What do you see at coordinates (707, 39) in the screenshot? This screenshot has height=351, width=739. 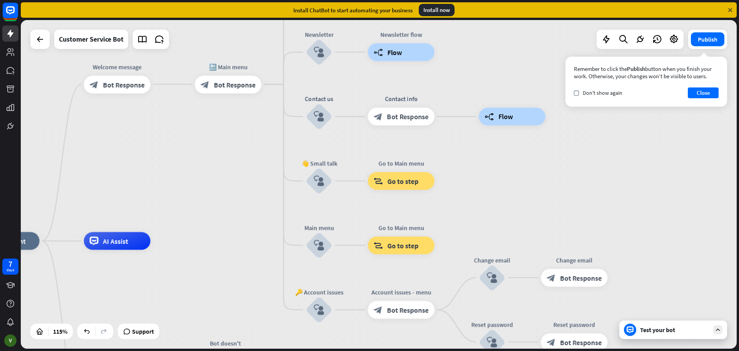 I see `button: Publish` at bounding box center [707, 39].